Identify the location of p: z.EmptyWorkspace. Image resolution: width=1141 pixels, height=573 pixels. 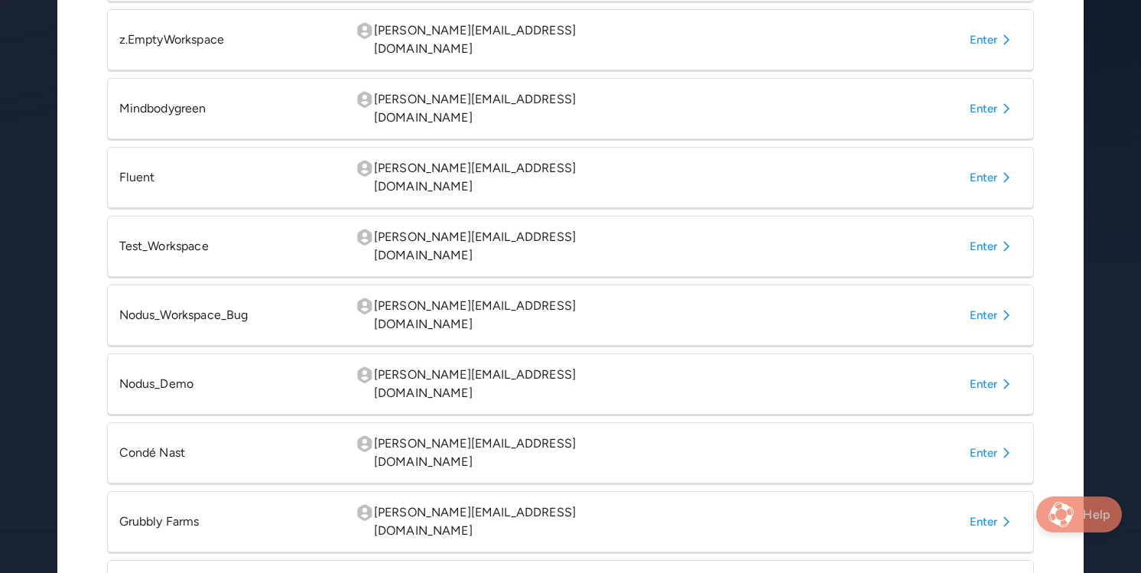
(232, 40).